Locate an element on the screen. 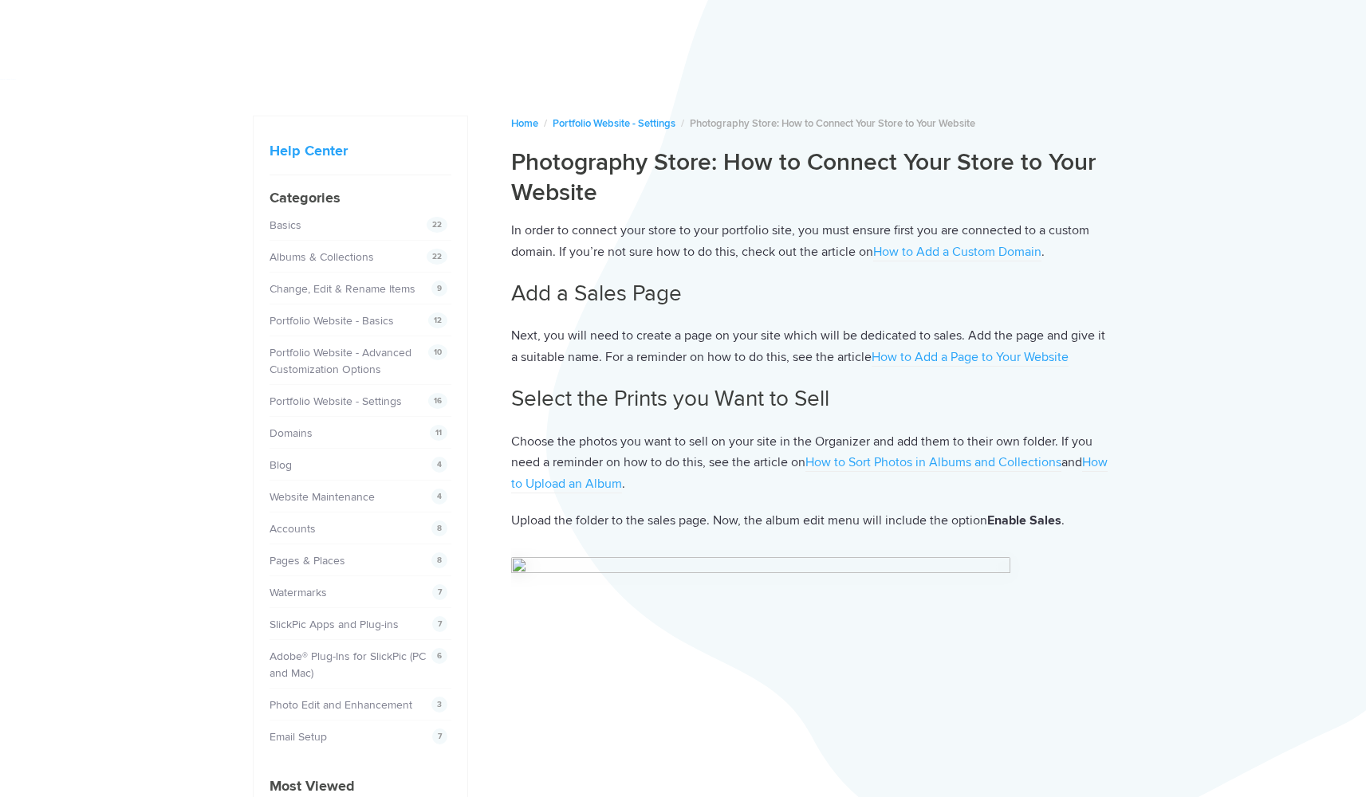 This screenshot has width=1366, height=797. span: 12 is located at coordinates (438, 321).